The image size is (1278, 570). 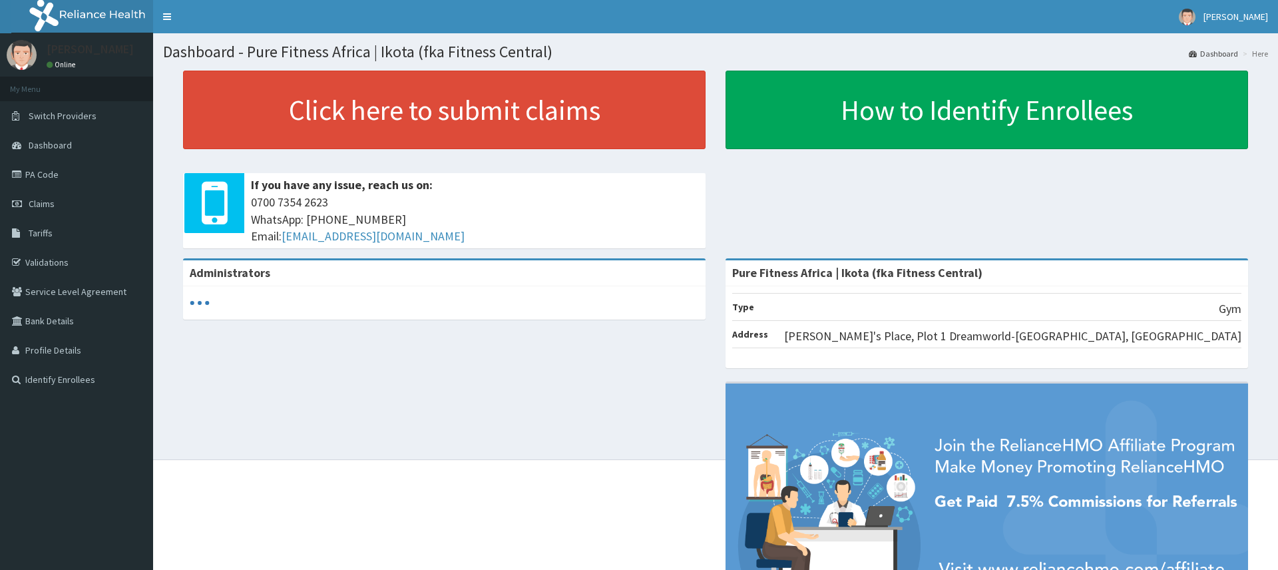 I want to click on b: Administrators, so click(x=230, y=272).